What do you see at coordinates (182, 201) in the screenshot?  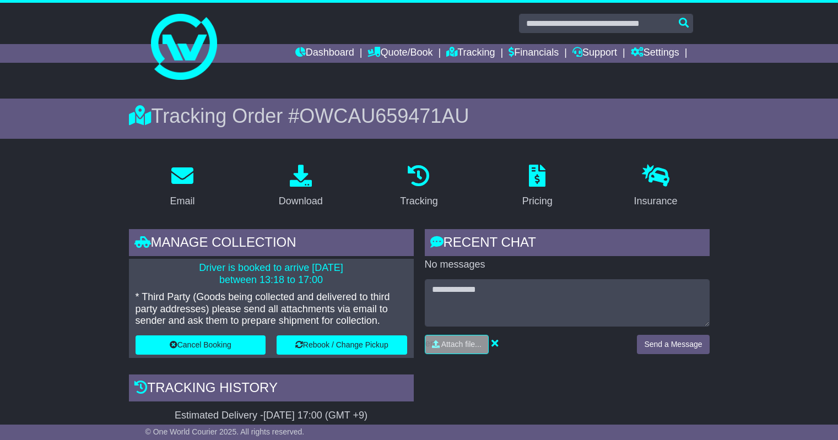 I see `div: Email` at bounding box center [182, 201].